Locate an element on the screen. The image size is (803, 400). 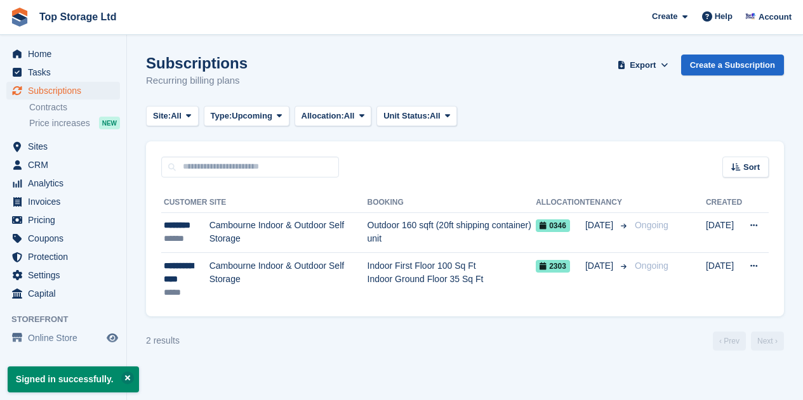
span: Subscriptions is located at coordinates (66, 91).